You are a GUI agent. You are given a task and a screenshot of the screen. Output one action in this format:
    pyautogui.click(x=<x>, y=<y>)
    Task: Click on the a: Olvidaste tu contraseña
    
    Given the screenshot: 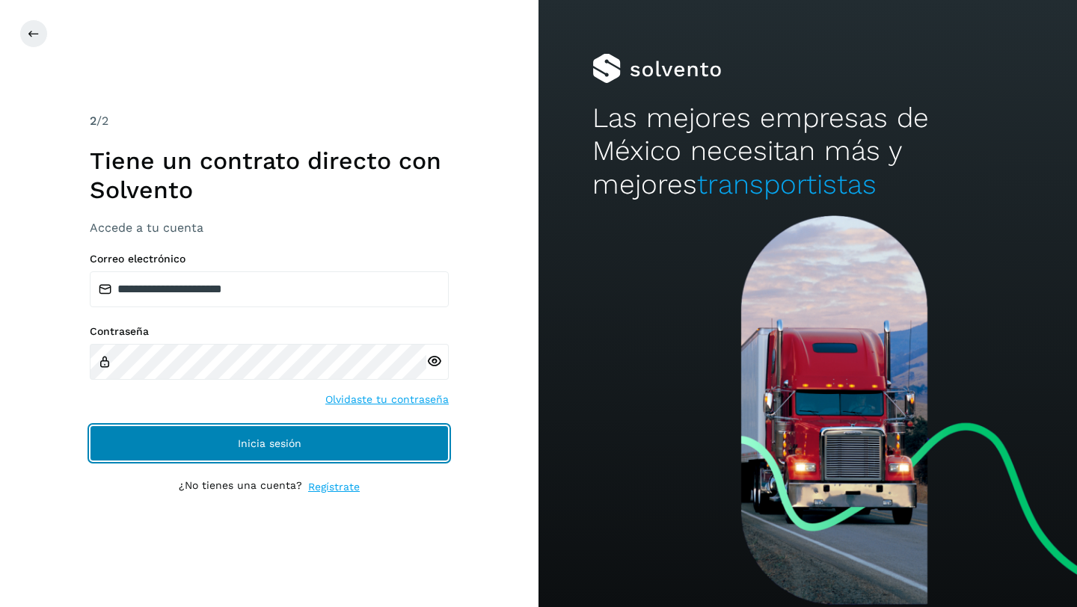 What is the action you would take?
    pyautogui.click(x=387, y=399)
    